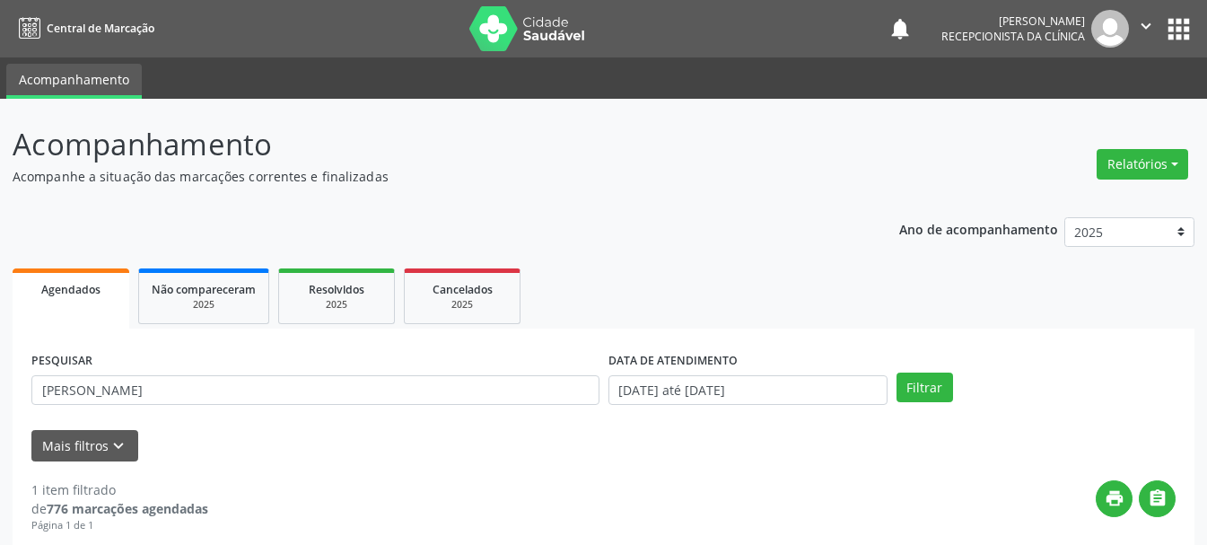 The image size is (1207, 545). Describe the element at coordinates (118, 446) in the screenshot. I see `i: keyboard_arrow_down` at that location.